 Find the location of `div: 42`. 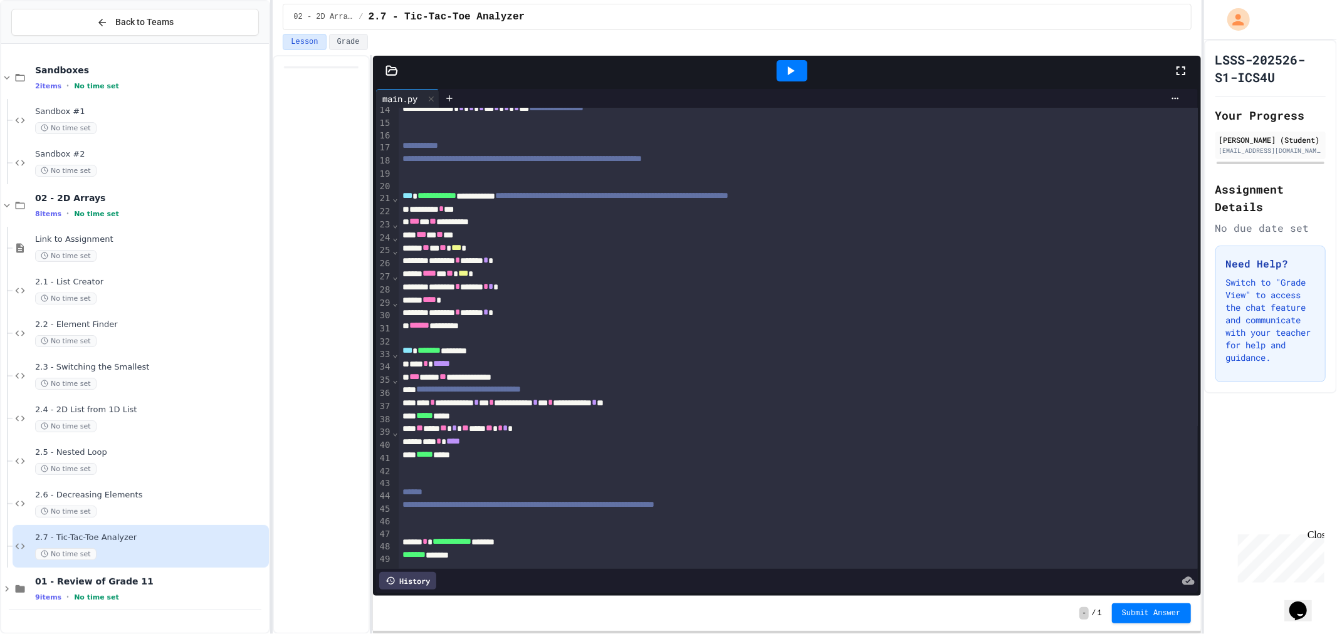

div: 42 is located at coordinates (384, 472).